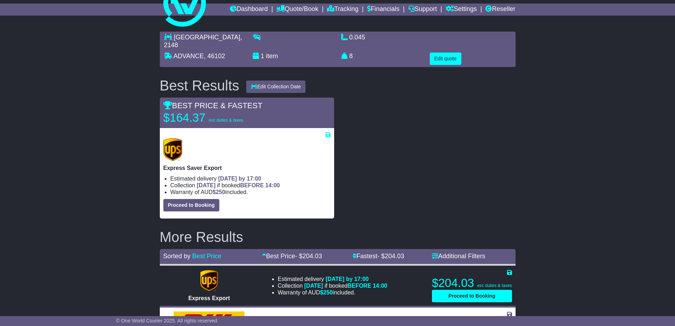  What do you see at coordinates (343, 10) in the screenshot?
I see `a: Tracking` at bounding box center [343, 10].